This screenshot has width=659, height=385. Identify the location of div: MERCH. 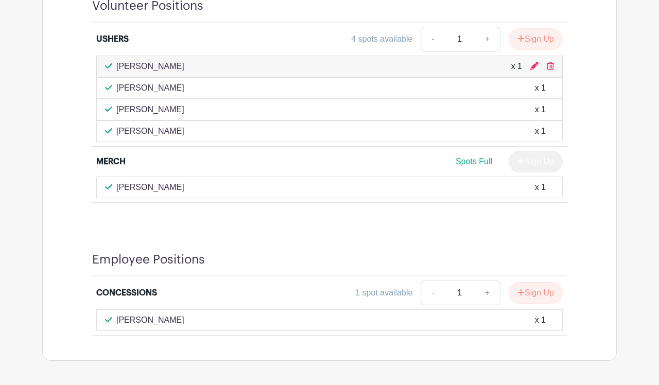
(111, 162).